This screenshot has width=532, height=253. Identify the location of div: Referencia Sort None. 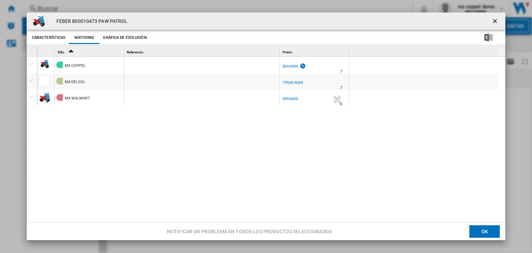
(202, 51).